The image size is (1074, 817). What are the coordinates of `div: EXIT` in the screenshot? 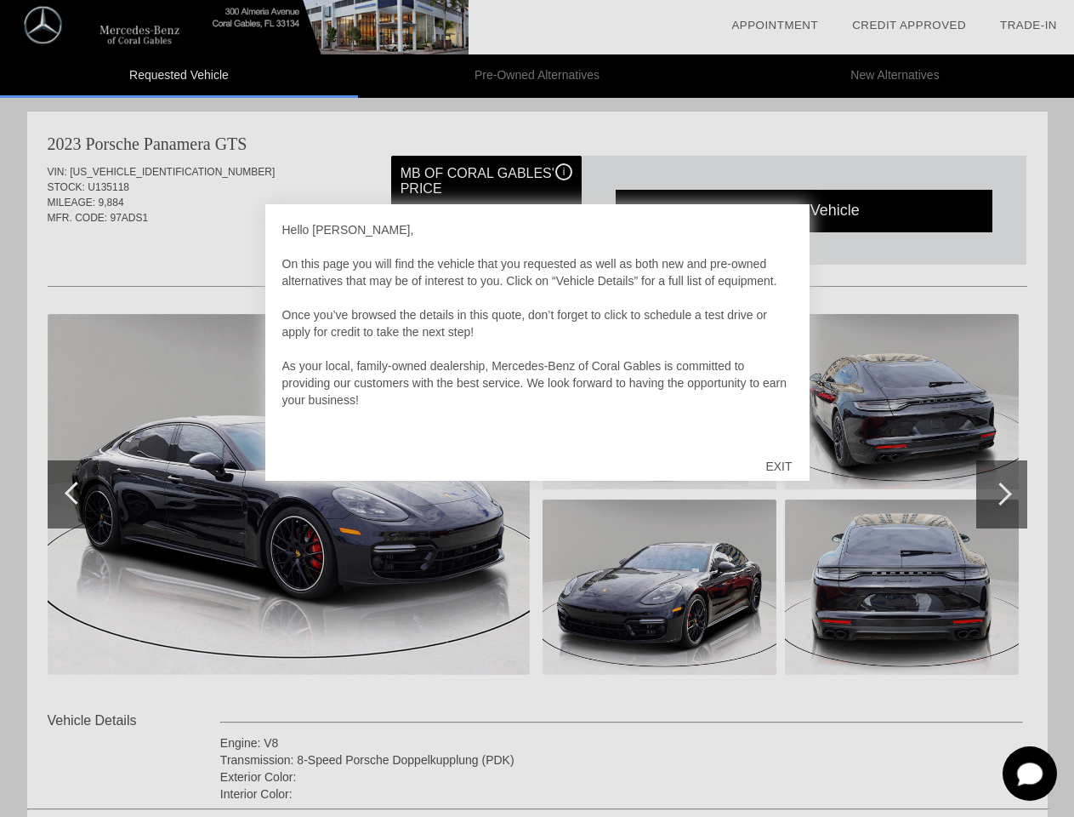 It's located at (778, 466).